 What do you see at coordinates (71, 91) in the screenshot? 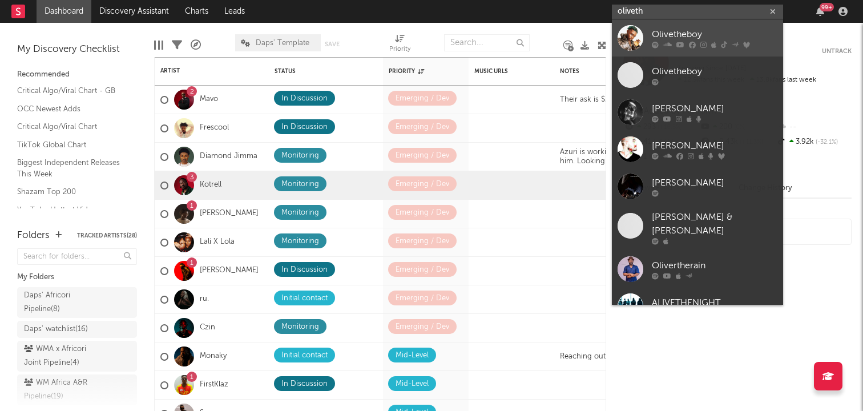
I see `a: Critical Algo/Viral Chart - GB` at bounding box center [71, 91].